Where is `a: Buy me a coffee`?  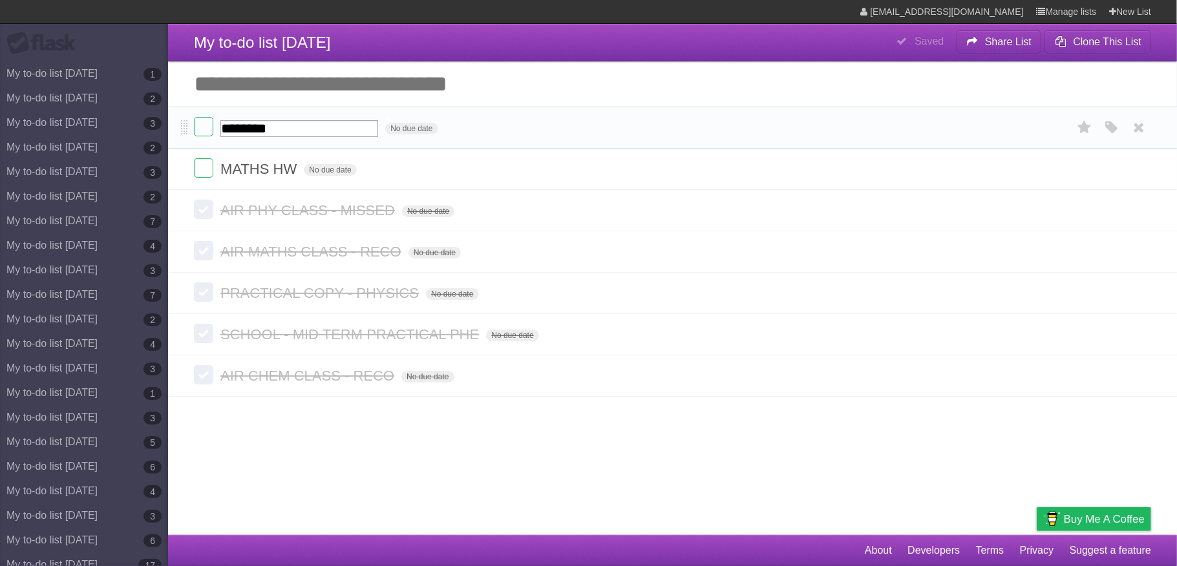 a: Buy me a coffee is located at coordinates (1093, 519).